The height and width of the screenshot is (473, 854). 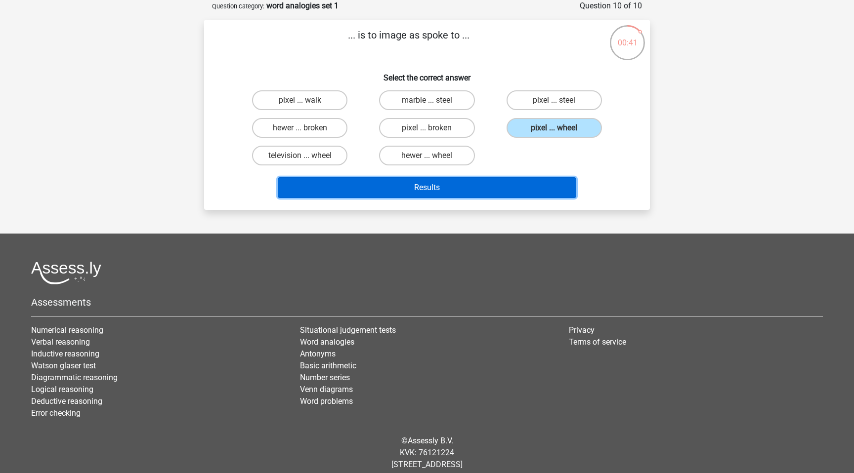 I want to click on label: television ... wheel, so click(x=299, y=156).